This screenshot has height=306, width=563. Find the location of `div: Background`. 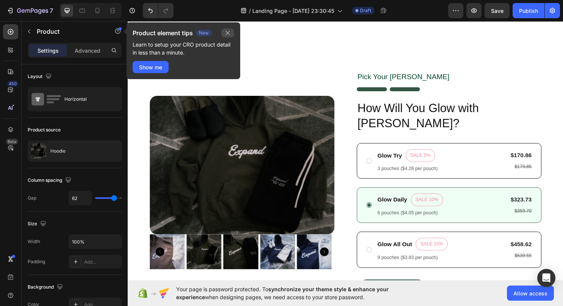

div: Background is located at coordinates (46, 287).